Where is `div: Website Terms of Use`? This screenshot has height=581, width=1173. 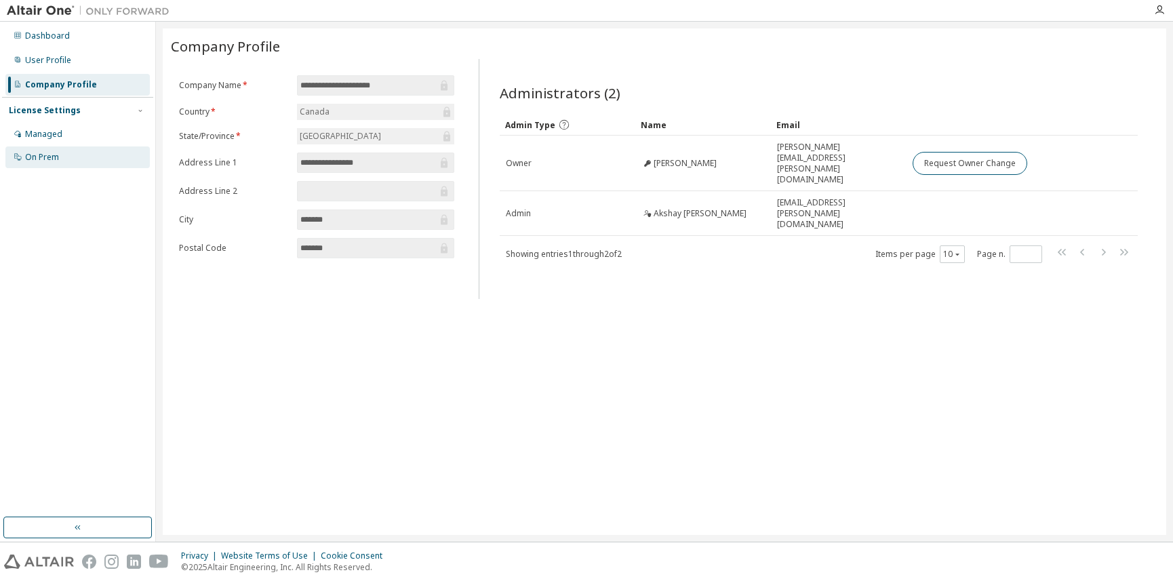
div: Website Terms of Use is located at coordinates (271, 556).